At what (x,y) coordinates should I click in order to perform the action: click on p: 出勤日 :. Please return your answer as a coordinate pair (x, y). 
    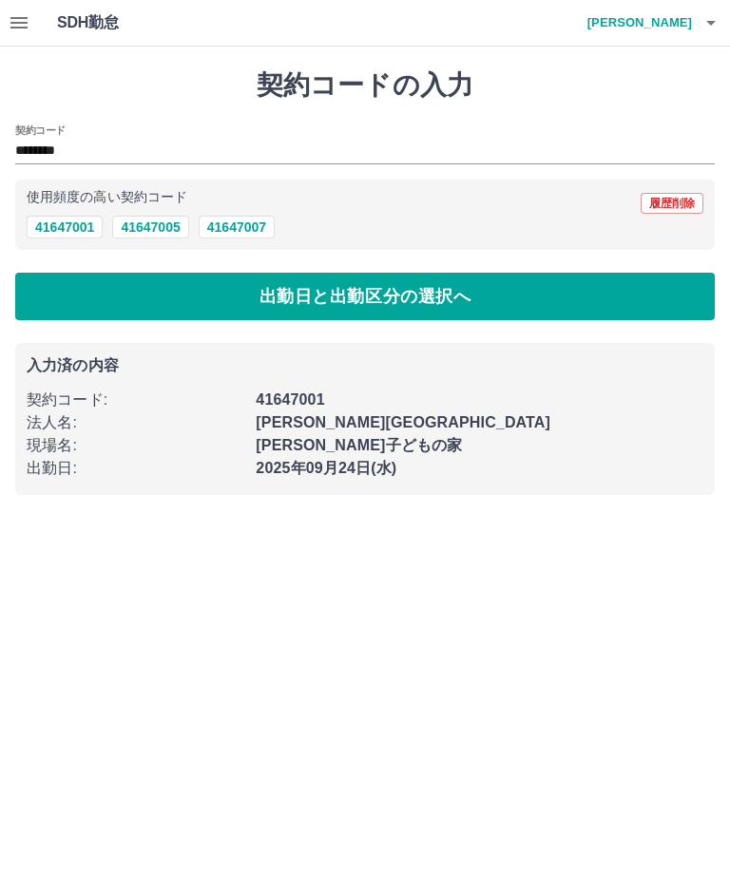
    Looking at the image, I should click on (135, 469).